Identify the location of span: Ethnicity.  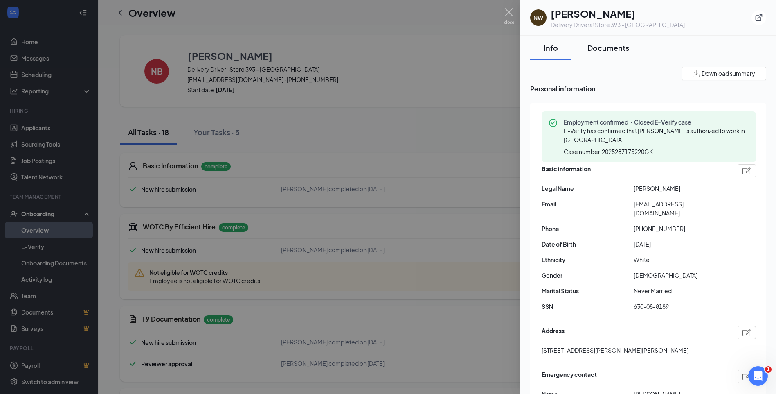
(588, 259).